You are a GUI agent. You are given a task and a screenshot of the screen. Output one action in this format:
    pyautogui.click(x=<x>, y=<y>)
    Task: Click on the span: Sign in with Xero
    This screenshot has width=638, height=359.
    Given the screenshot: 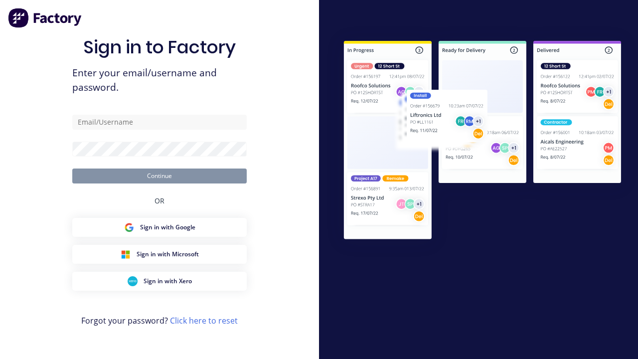 What is the action you would take?
    pyautogui.click(x=167, y=281)
    